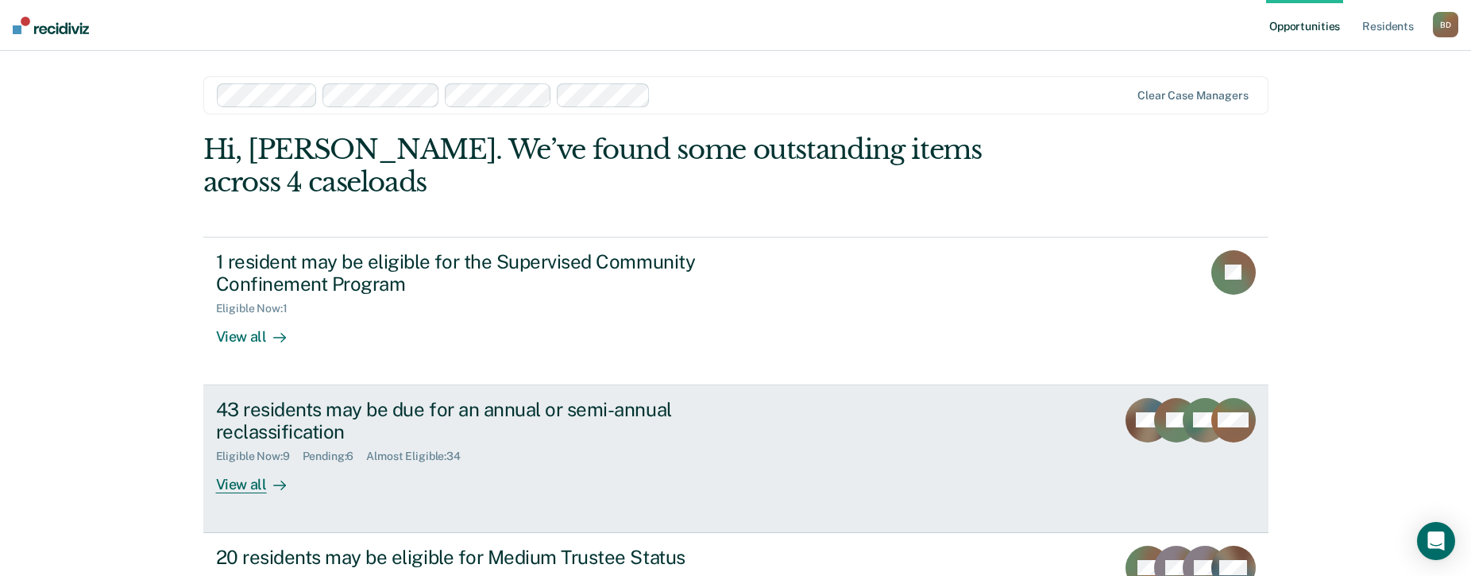  Describe the element at coordinates (495, 421) in the screenshot. I see `div: 43 residents may be due for an annual or semi-annual reclassification` at that location.